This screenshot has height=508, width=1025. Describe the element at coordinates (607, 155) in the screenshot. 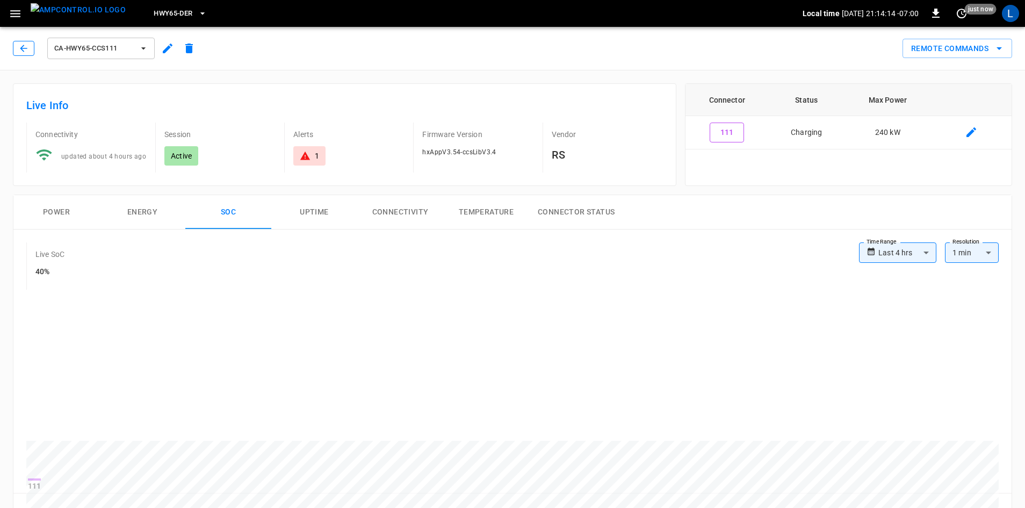

I see `h6: RS` at that location.